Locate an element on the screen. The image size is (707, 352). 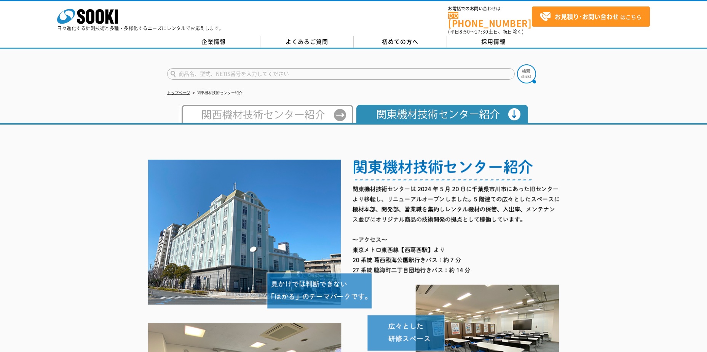
img: 西日本テクニカルセンター紹介 is located at coordinates (266, 114).